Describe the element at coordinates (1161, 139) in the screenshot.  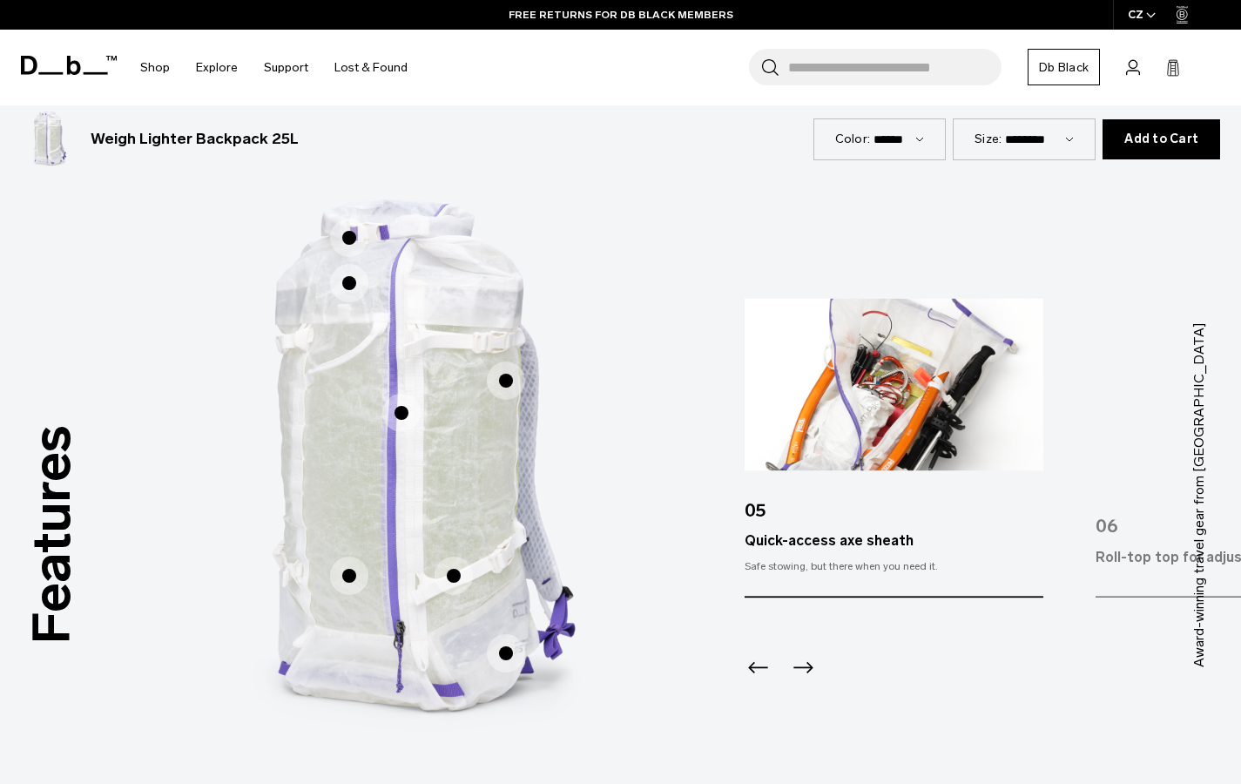
I see `button: Add to Cart` at that location.